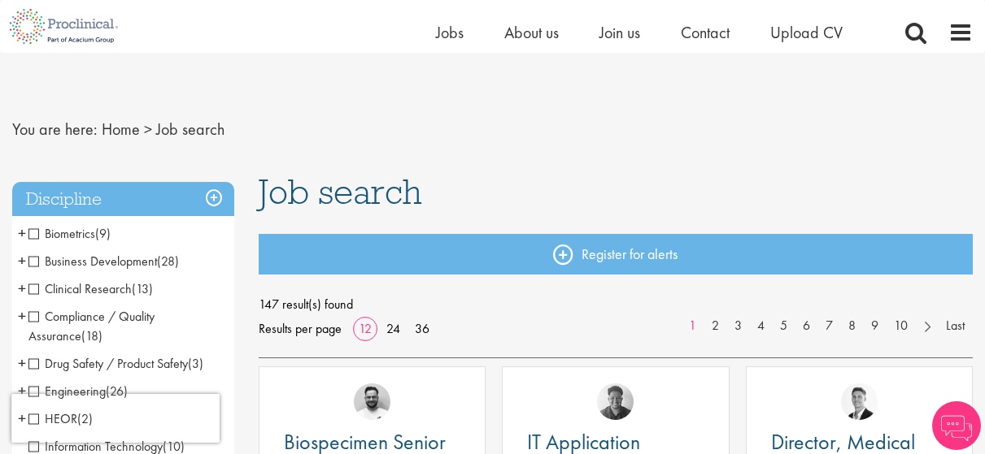 This screenshot has height=454, width=985. What do you see at coordinates (372, 402) in the screenshot?
I see `a: Emile De Beer` at bounding box center [372, 402].